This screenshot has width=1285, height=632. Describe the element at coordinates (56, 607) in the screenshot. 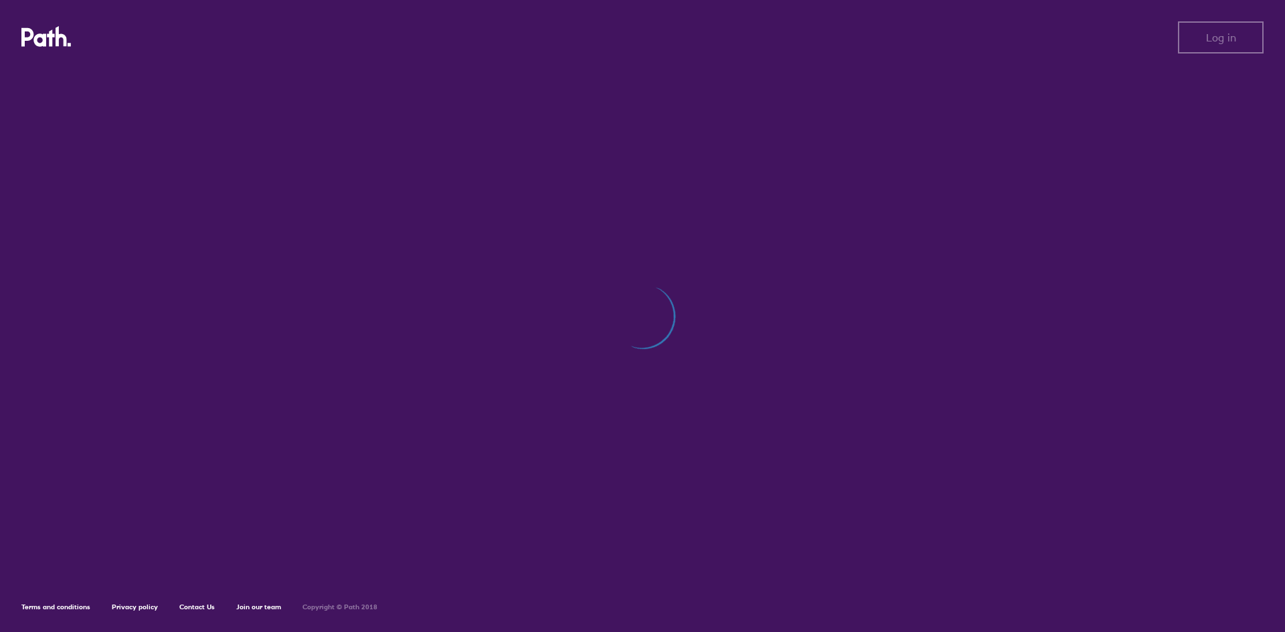

I see `a: Terms and conditions` at that location.